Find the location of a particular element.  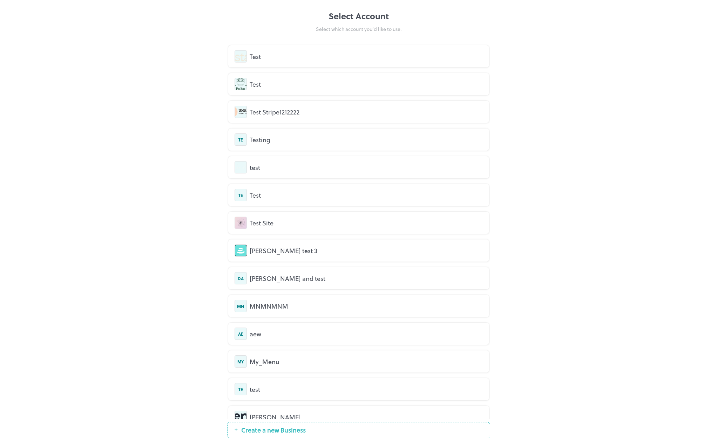

div: MN is located at coordinates (241, 306).